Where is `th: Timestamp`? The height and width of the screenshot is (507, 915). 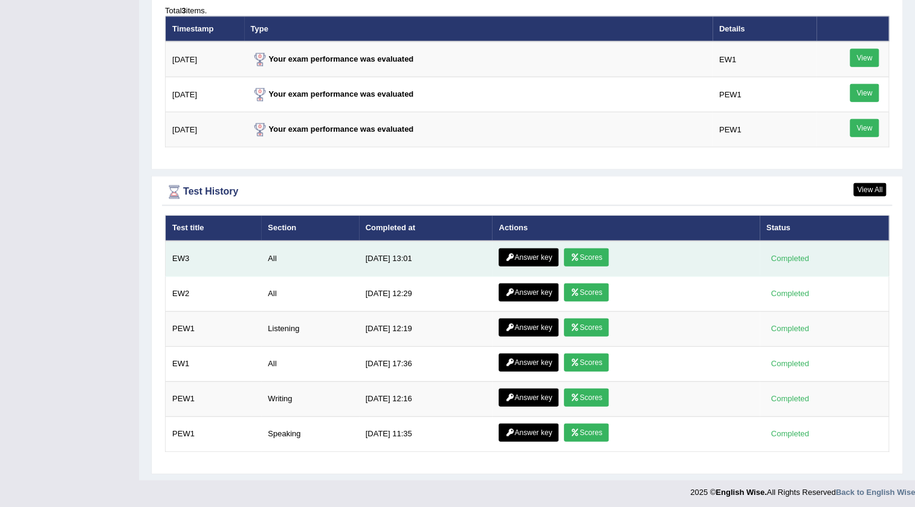 th: Timestamp is located at coordinates (205, 29).